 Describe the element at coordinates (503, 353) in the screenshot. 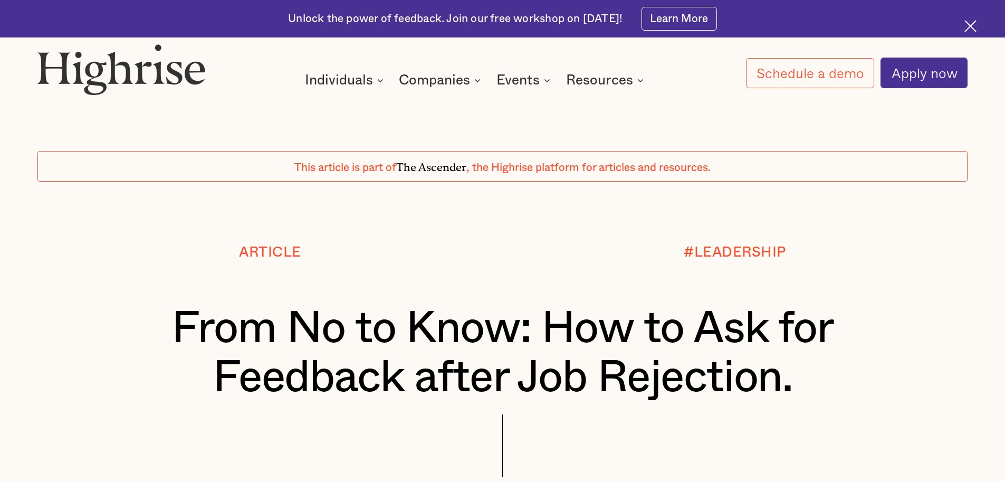

I see `h1: From No to Know: How to Ask for Feedback after Job Rejection.` at that location.